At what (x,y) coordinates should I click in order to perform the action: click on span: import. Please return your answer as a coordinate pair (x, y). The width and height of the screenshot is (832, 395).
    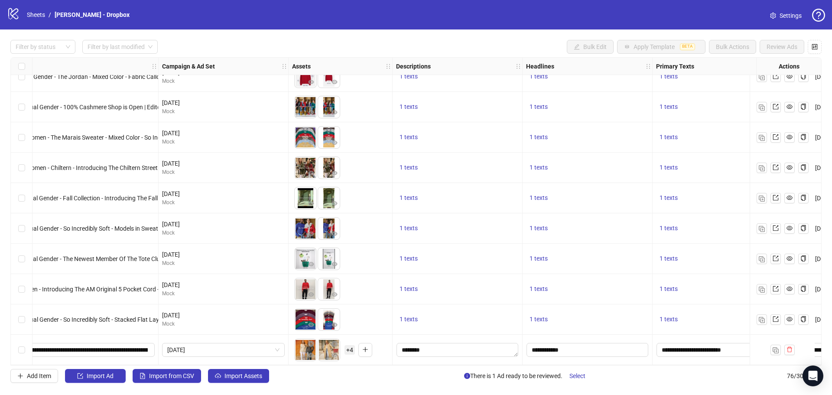
    Looking at the image, I should click on (80, 376).